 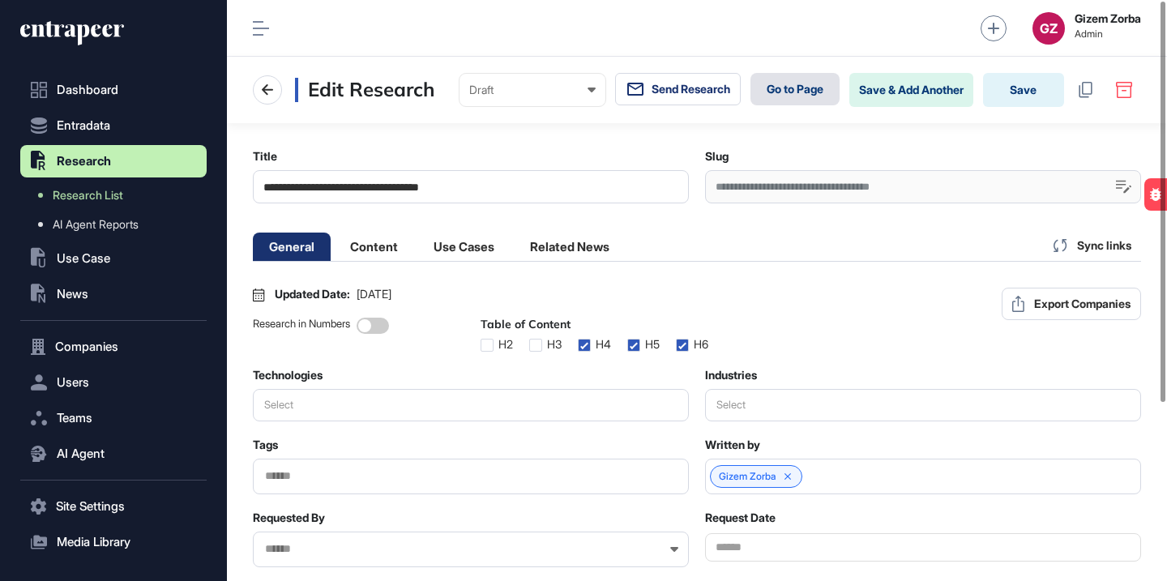 What do you see at coordinates (570, 246) in the screenshot?
I see `li: Related News` at bounding box center [570, 246].